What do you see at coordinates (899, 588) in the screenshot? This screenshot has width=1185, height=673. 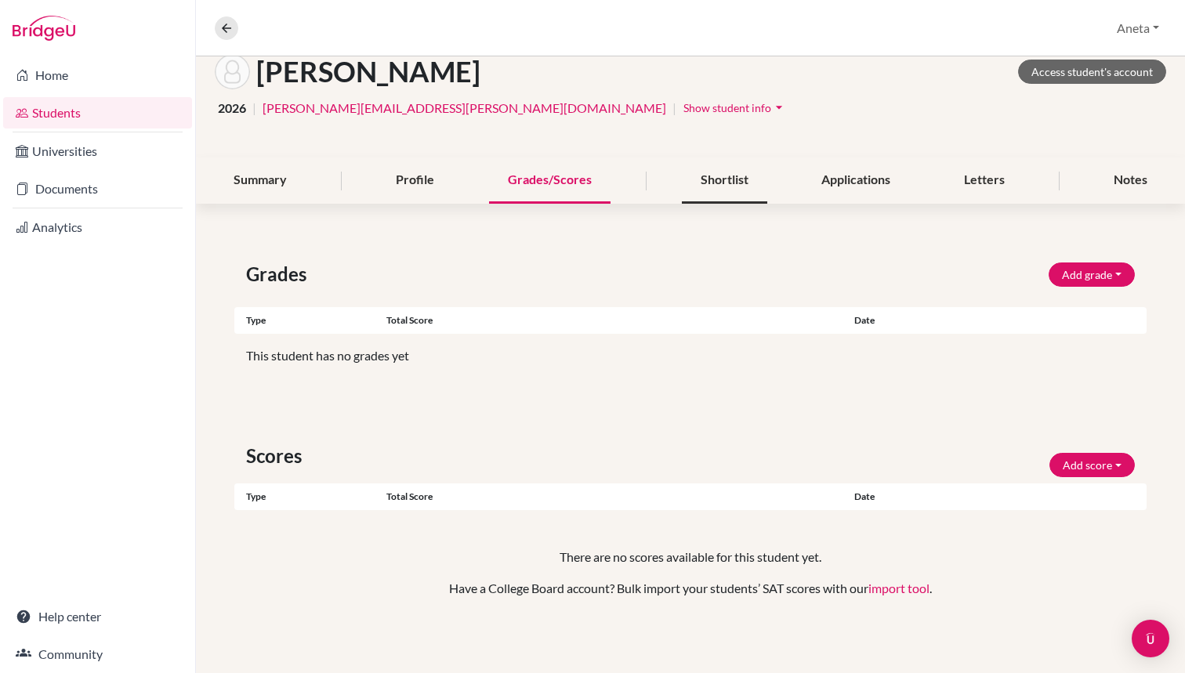 I see `a: import tool` at bounding box center [899, 588].